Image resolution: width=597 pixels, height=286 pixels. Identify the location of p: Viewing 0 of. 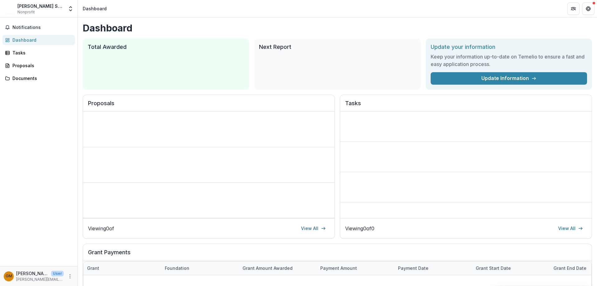
(101, 228).